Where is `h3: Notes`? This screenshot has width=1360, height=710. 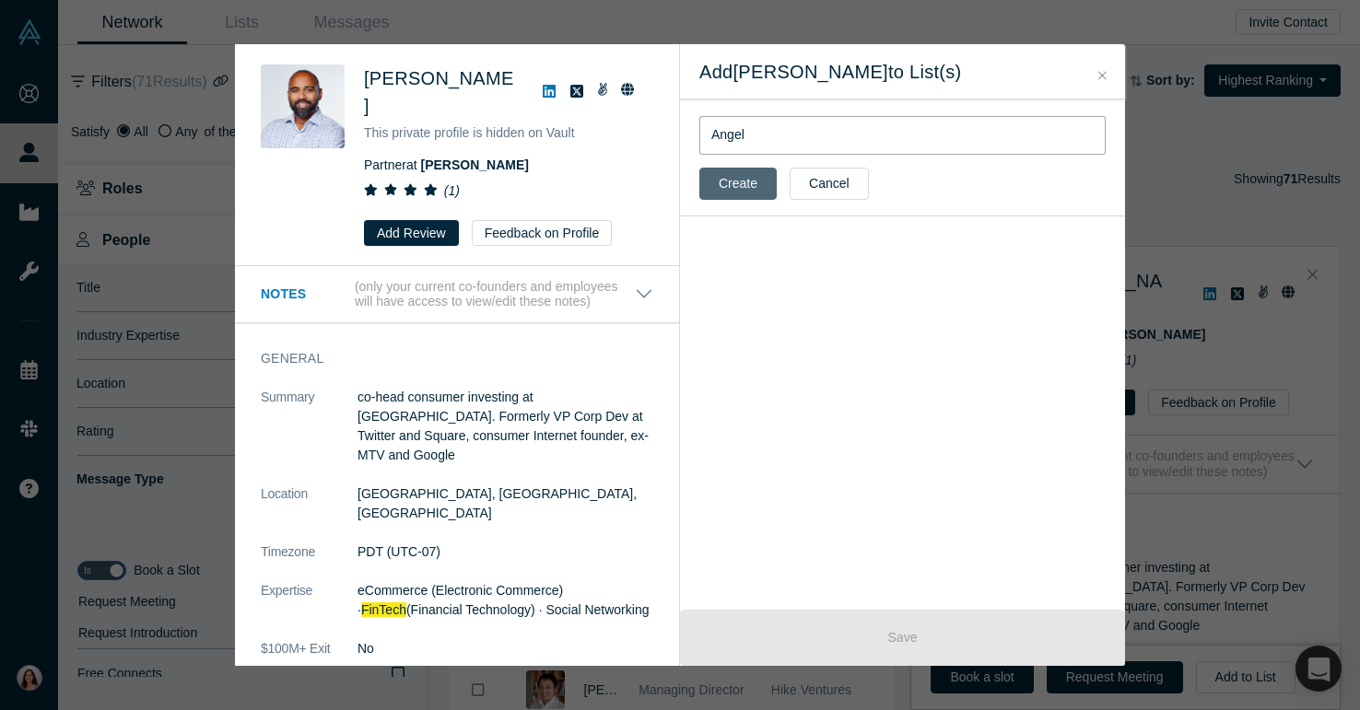 h3: Notes is located at coordinates (306, 294).